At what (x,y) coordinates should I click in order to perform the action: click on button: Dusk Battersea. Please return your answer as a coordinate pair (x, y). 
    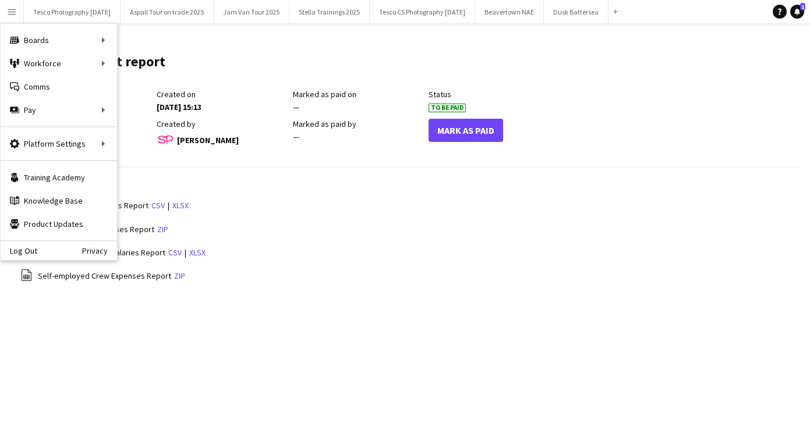
    Looking at the image, I should click on (576, 12).